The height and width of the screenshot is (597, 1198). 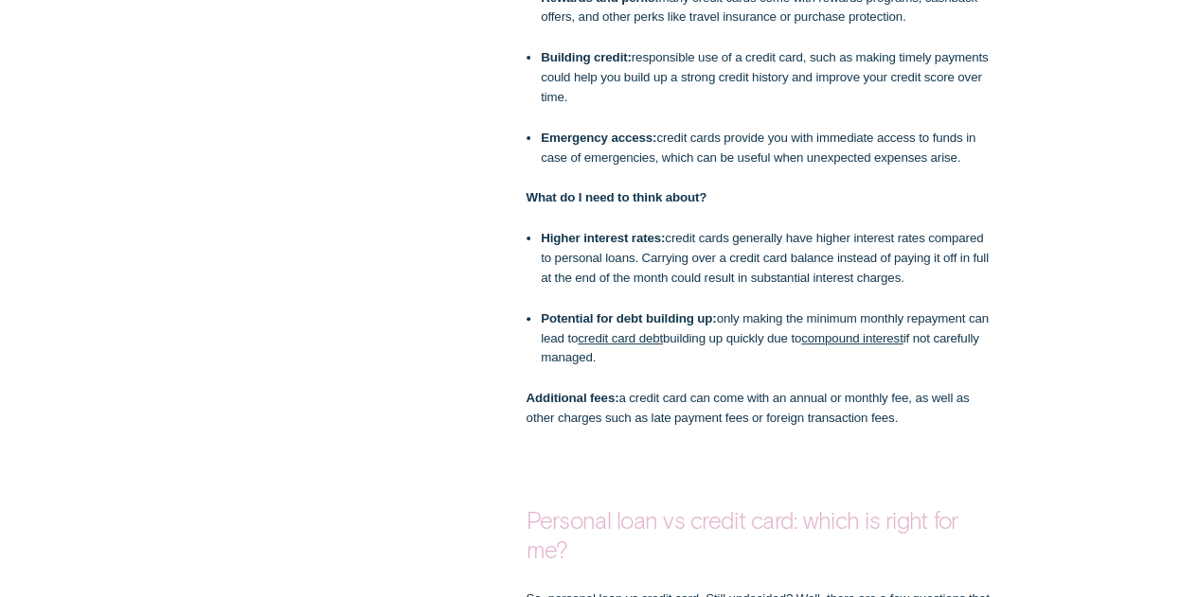 What do you see at coordinates (766, 78) in the screenshot?
I see `p: responsible use of a credit card, such as making timely payments could help you build up a strong...` at bounding box center [766, 78].